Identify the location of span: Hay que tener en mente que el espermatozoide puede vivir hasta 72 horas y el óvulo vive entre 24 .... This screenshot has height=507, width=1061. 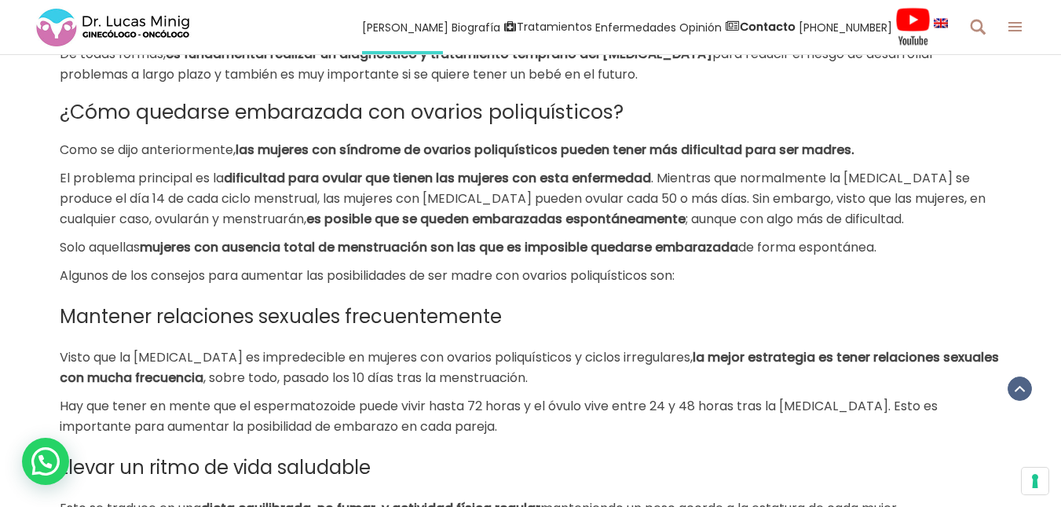
(499, 416).